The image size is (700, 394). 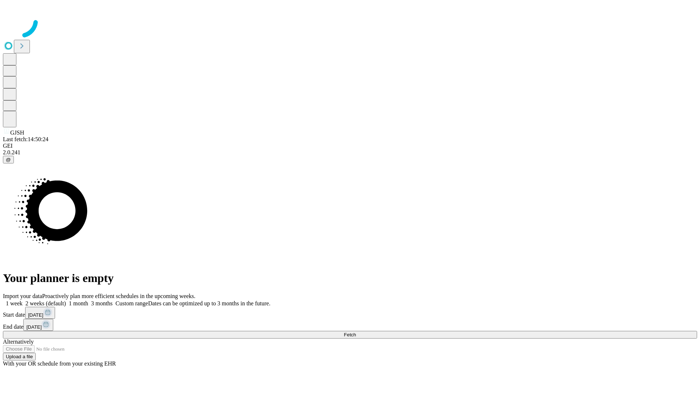 What do you see at coordinates (350, 278) in the screenshot?
I see `h1: Your planner is empty` at bounding box center [350, 278].